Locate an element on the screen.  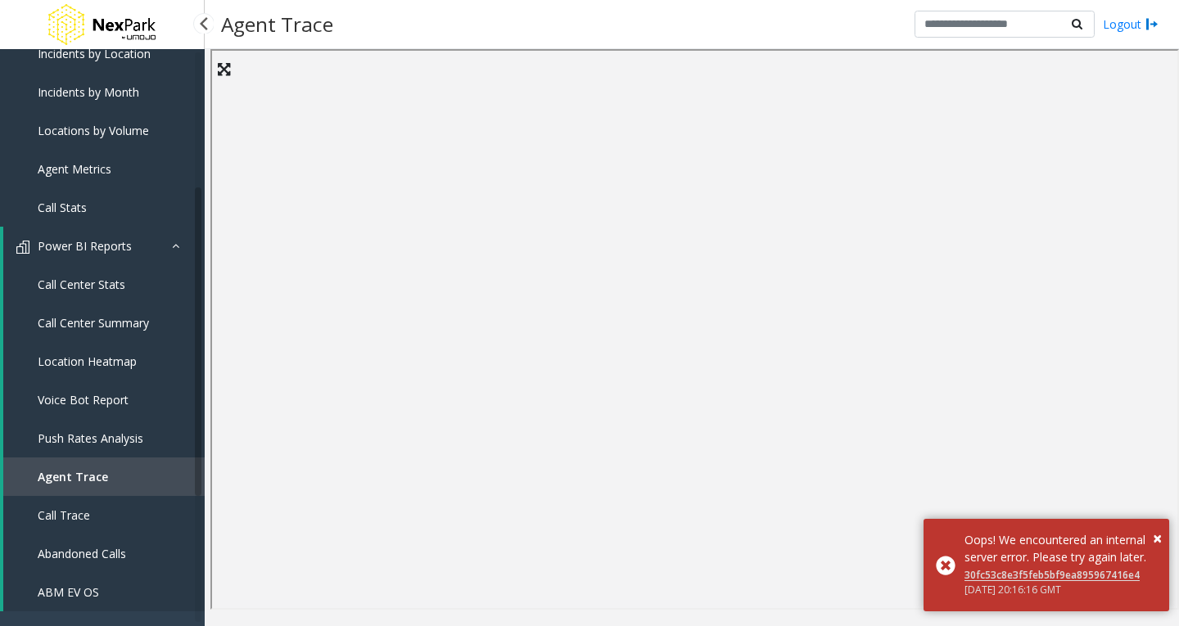
span: Location Heatmap is located at coordinates (87, 361).